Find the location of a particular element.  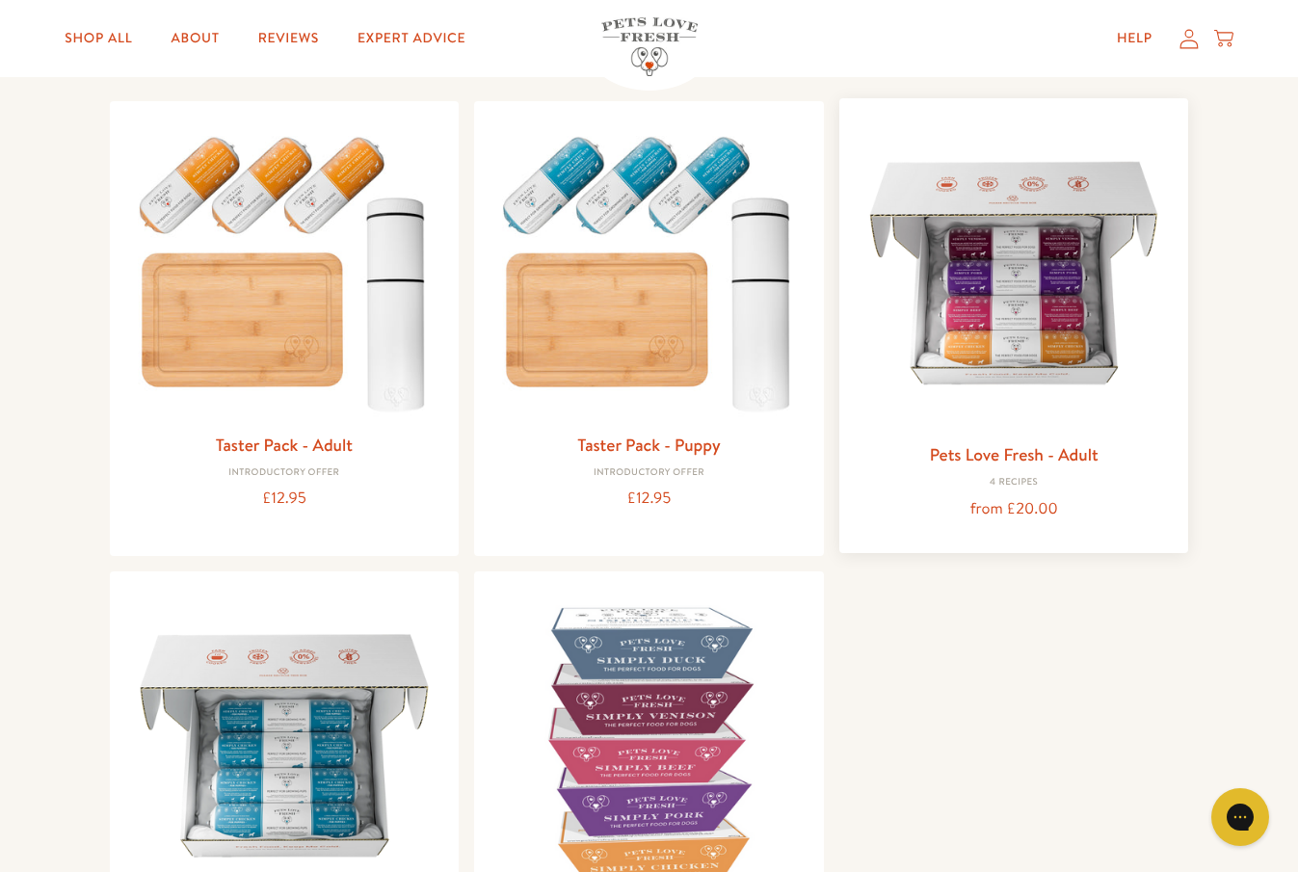

img: Taster Pack - Adult is located at coordinates (284, 269).